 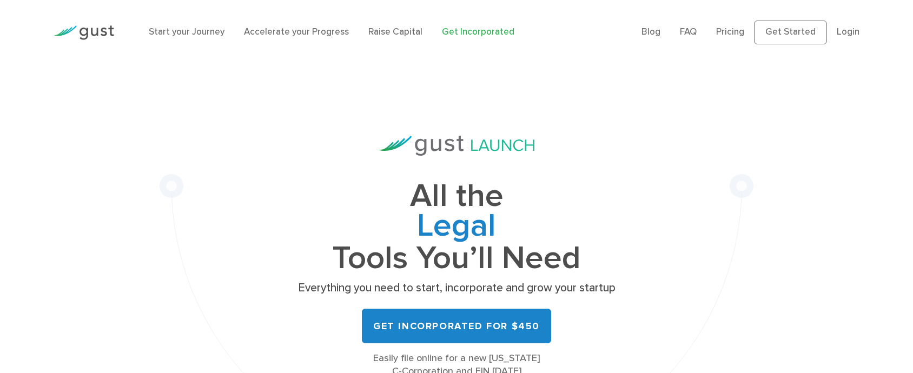 I want to click on a: Get Incorporated, so click(x=478, y=32).